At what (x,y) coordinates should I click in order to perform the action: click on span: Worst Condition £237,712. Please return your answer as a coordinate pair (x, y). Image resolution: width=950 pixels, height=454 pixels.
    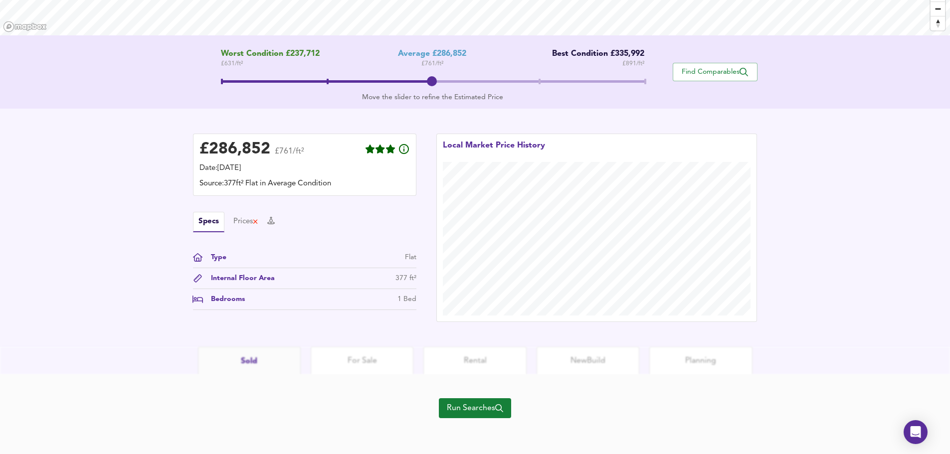
    Looking at the image, I should click on (270, 54).